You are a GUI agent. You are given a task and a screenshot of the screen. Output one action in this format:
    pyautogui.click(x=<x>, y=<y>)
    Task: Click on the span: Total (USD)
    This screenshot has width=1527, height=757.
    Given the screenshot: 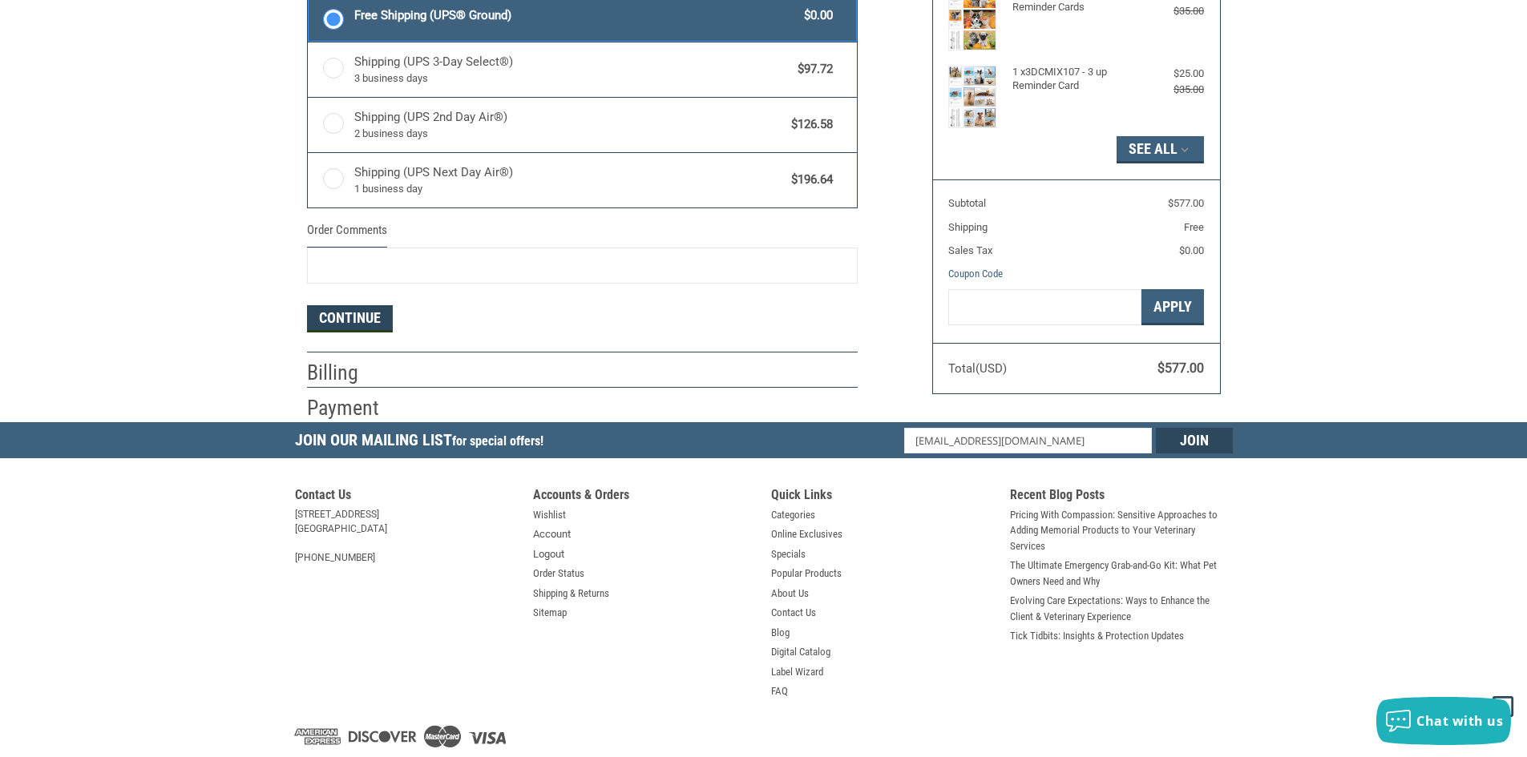 What is the action you would take?
    pyautogui.click(x=977, y=369)
    